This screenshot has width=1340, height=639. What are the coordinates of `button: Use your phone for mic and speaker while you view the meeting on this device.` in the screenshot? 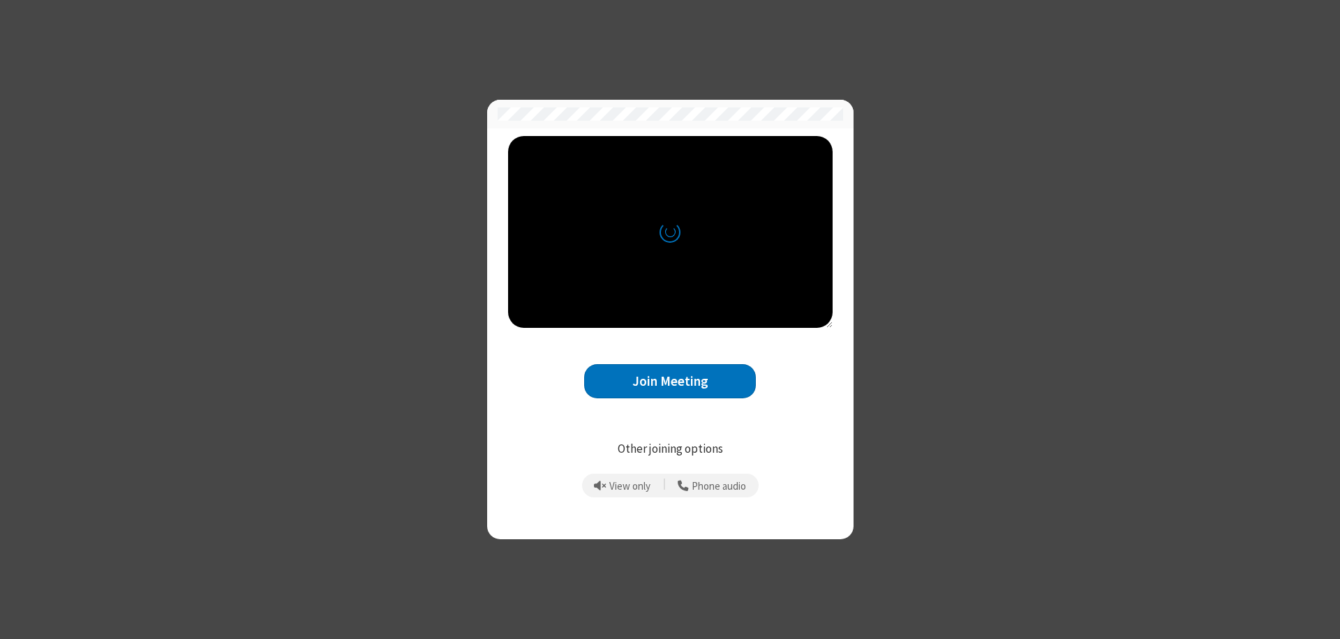 It's located at (712, 486).